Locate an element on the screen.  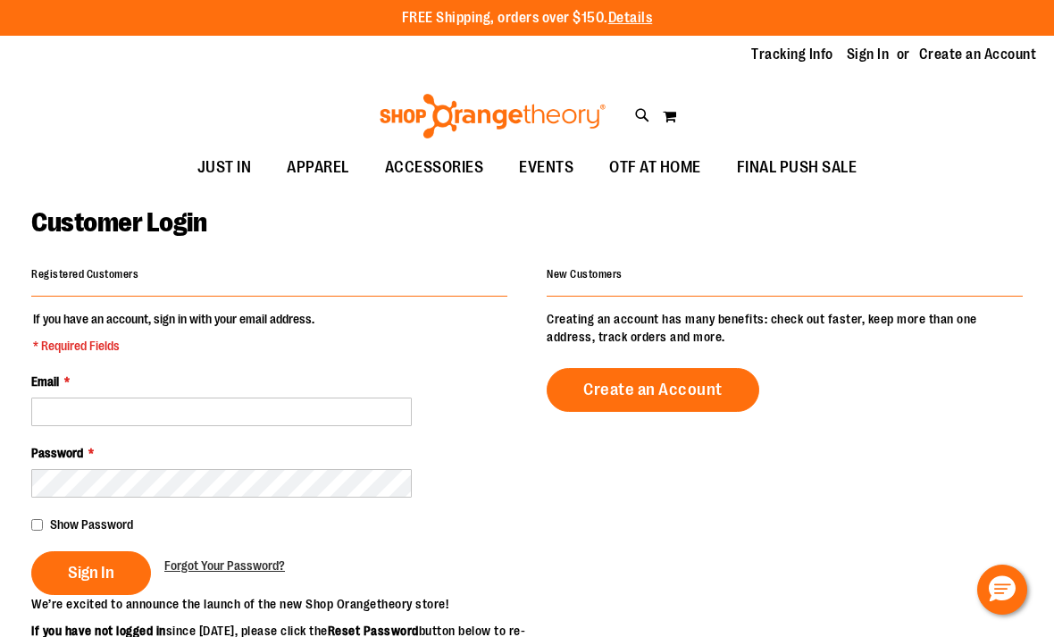
a: Details is located at coordinates (630, 18).